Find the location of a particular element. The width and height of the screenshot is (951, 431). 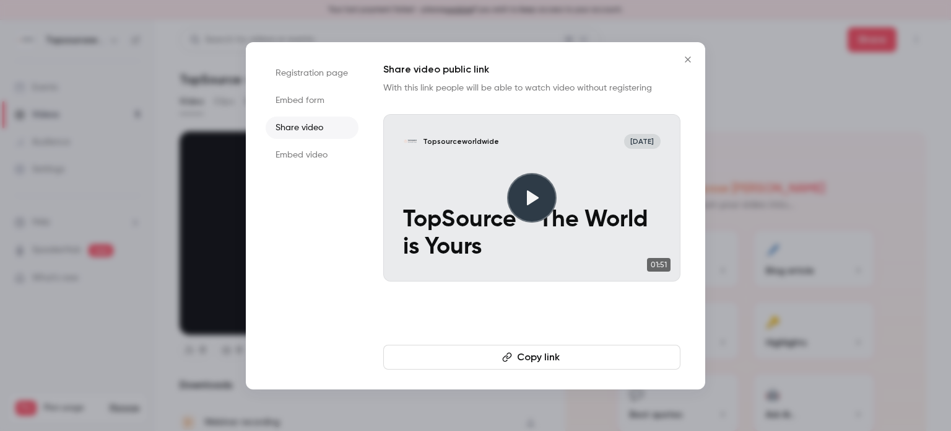

button: Copy link is located at coordinates (532, 357).